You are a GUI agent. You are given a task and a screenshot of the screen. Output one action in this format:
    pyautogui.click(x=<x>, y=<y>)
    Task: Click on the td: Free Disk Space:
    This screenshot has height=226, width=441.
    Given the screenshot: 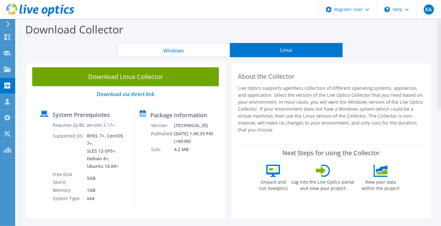 What is the action you would take?
    pyautogui.click(x=70, y=178)
    